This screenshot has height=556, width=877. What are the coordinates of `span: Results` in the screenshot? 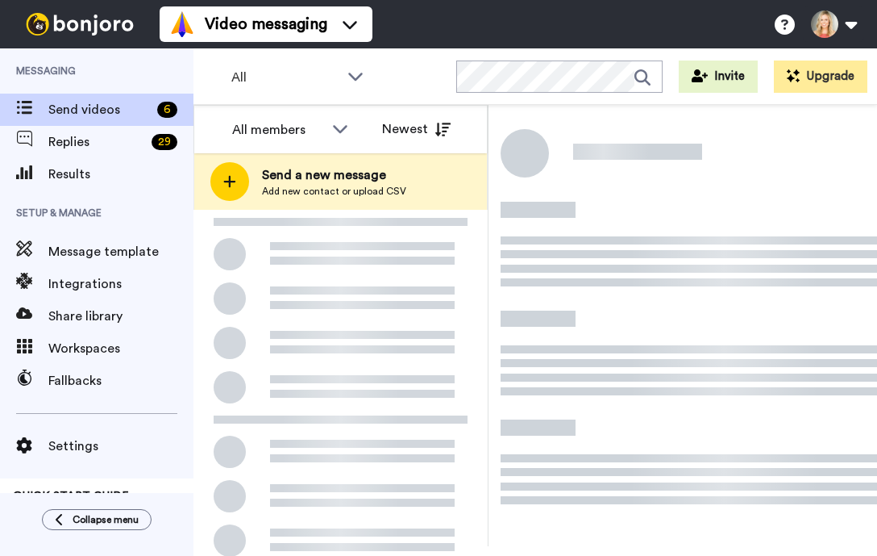 It's located at (121, 174).